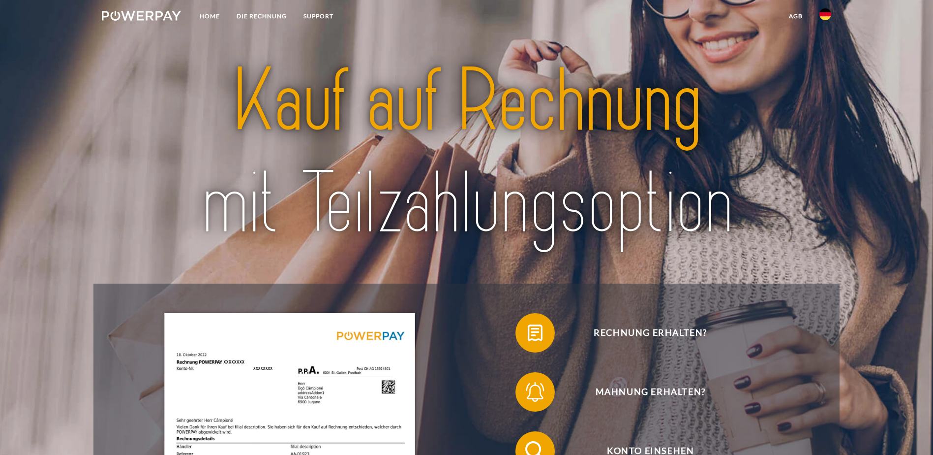  I want to click on a: agb, so click(796, 16).